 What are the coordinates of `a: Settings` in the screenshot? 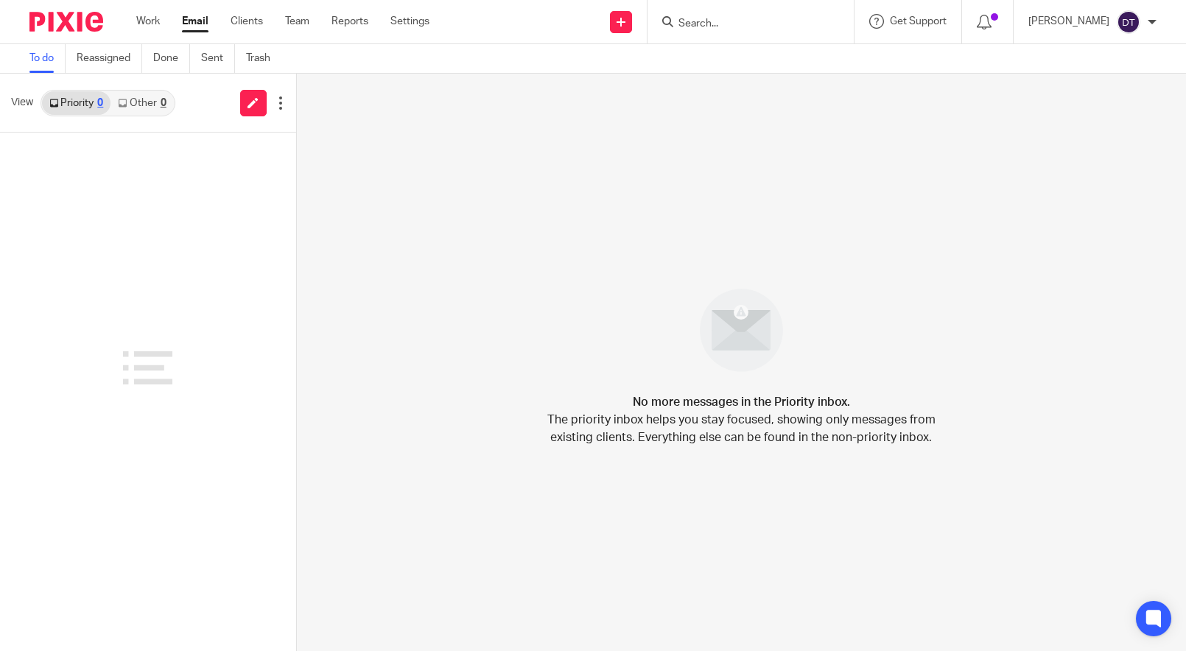 It's located at (410, 21).